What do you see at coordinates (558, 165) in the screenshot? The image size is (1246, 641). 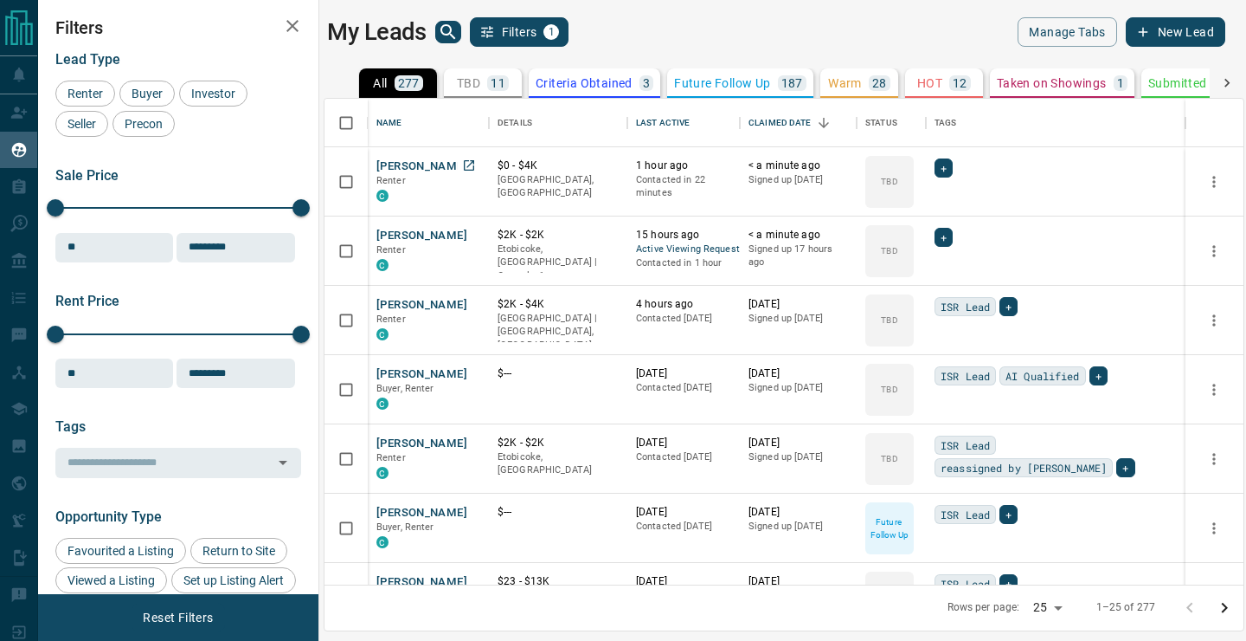 I see `p: $0 - $4K` at bounding box center [558, 165].